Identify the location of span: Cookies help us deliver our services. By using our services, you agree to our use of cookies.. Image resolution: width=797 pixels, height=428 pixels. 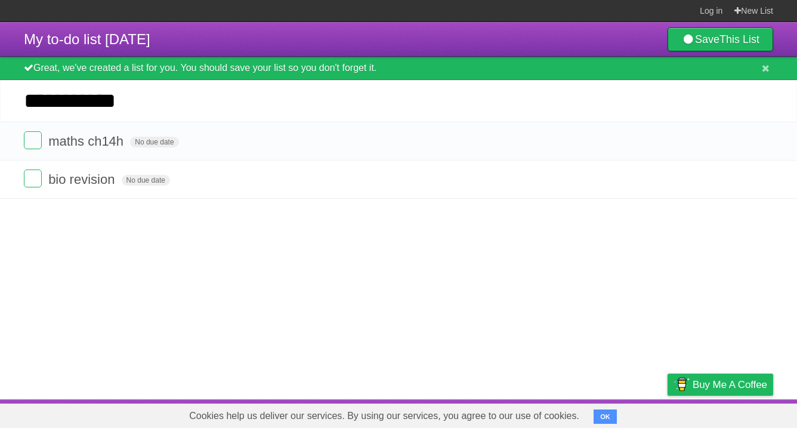
(384, 416).